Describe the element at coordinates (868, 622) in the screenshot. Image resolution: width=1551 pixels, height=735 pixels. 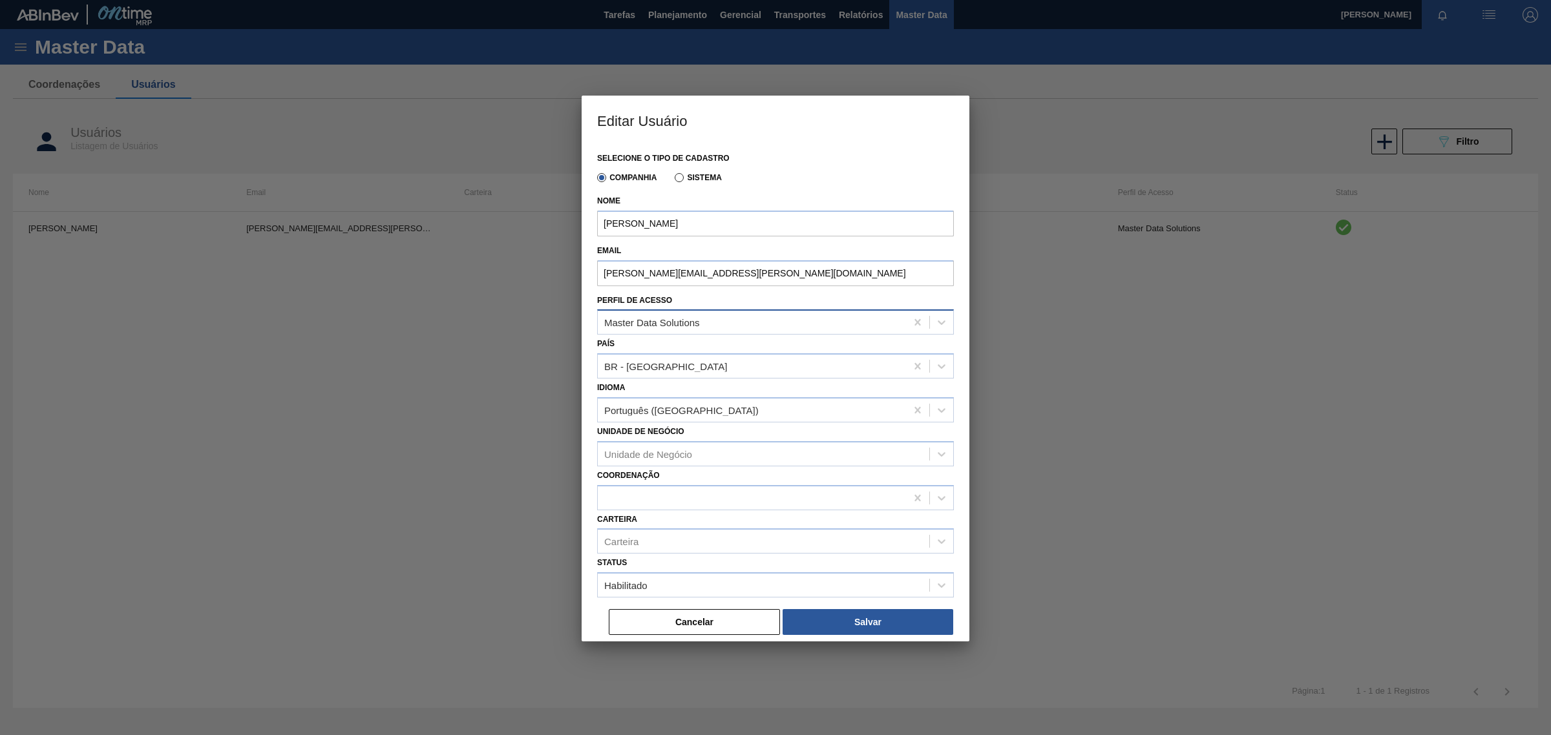
I see `button: Salvar` at that location.